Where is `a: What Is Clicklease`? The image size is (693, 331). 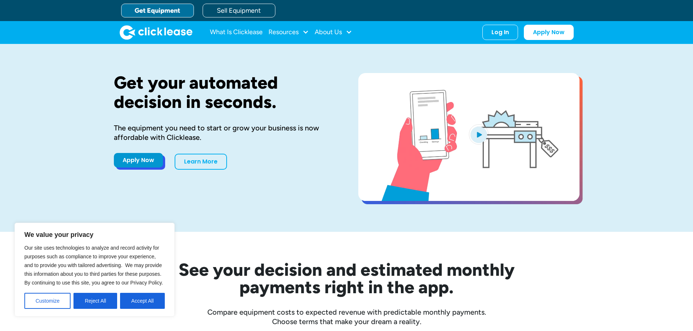
a: What Is Clicklease is located at coordinates (236, 32).